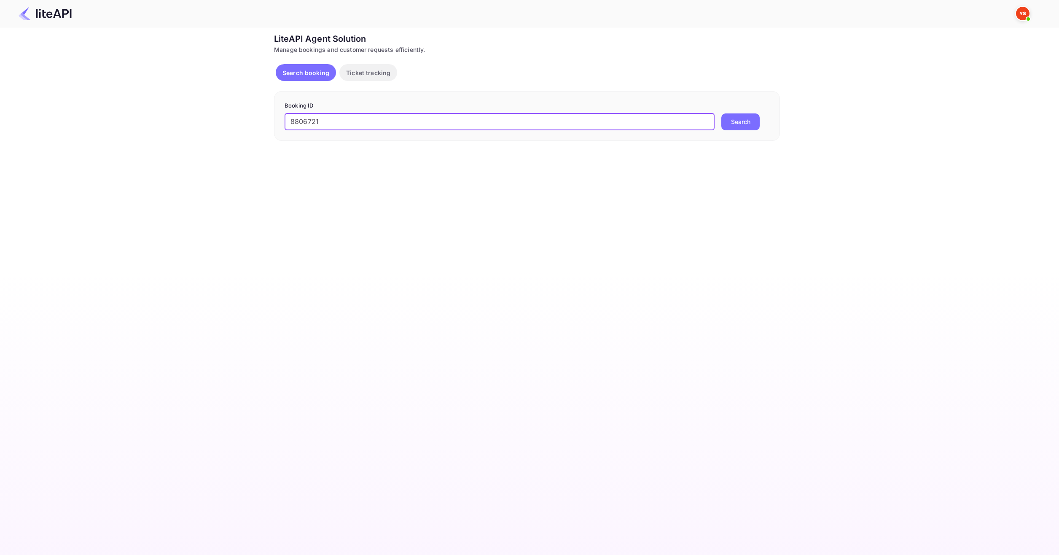 This screenshot has height=555, width=1059. I want to click on img: Yandex Support, so click(1022, 13).